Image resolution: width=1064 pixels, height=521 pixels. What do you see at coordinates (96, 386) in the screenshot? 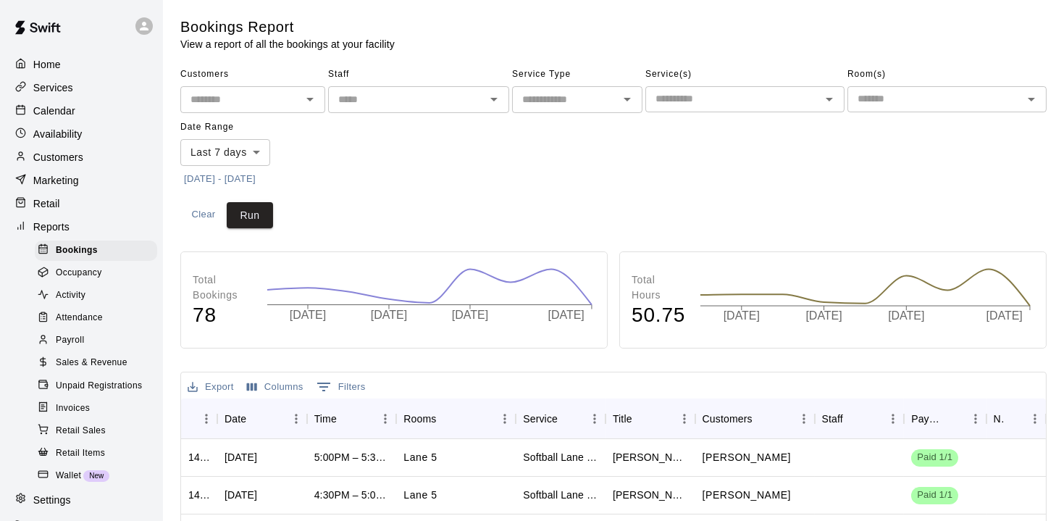
I see `div: Unpaid Registrations` at bounding box center [96, 386].